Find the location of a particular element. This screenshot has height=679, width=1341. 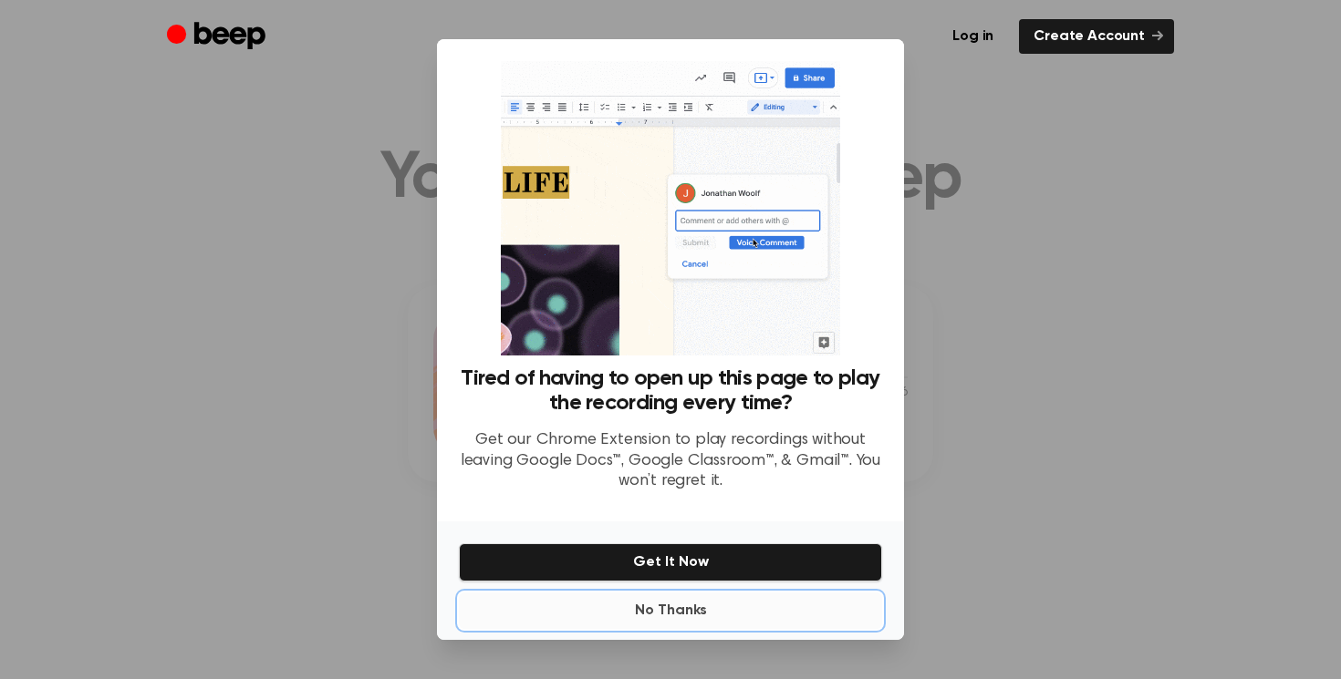

a: Beep is located at coordinates (218, 36).